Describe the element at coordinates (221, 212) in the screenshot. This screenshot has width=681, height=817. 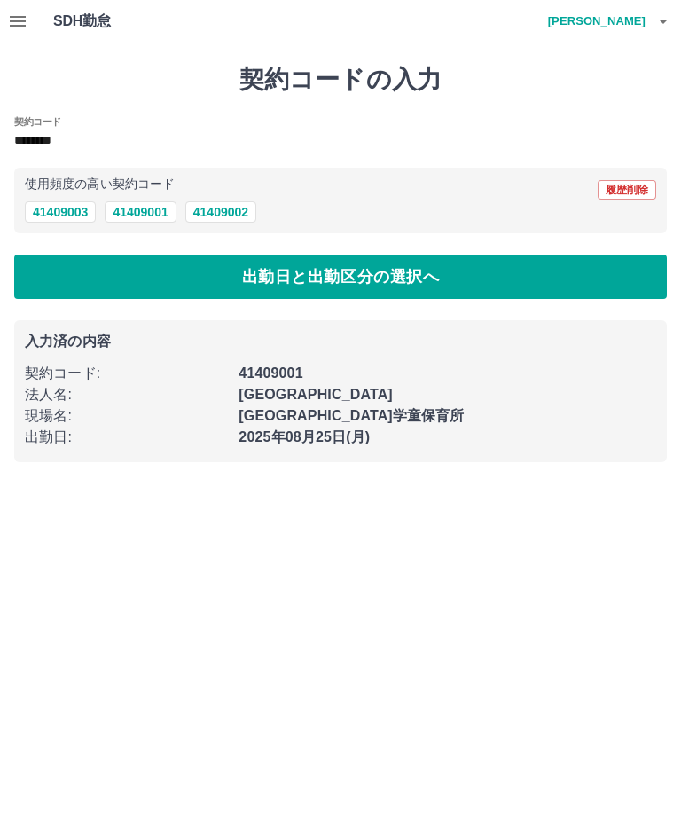
I see `button: 41409002` at that location.